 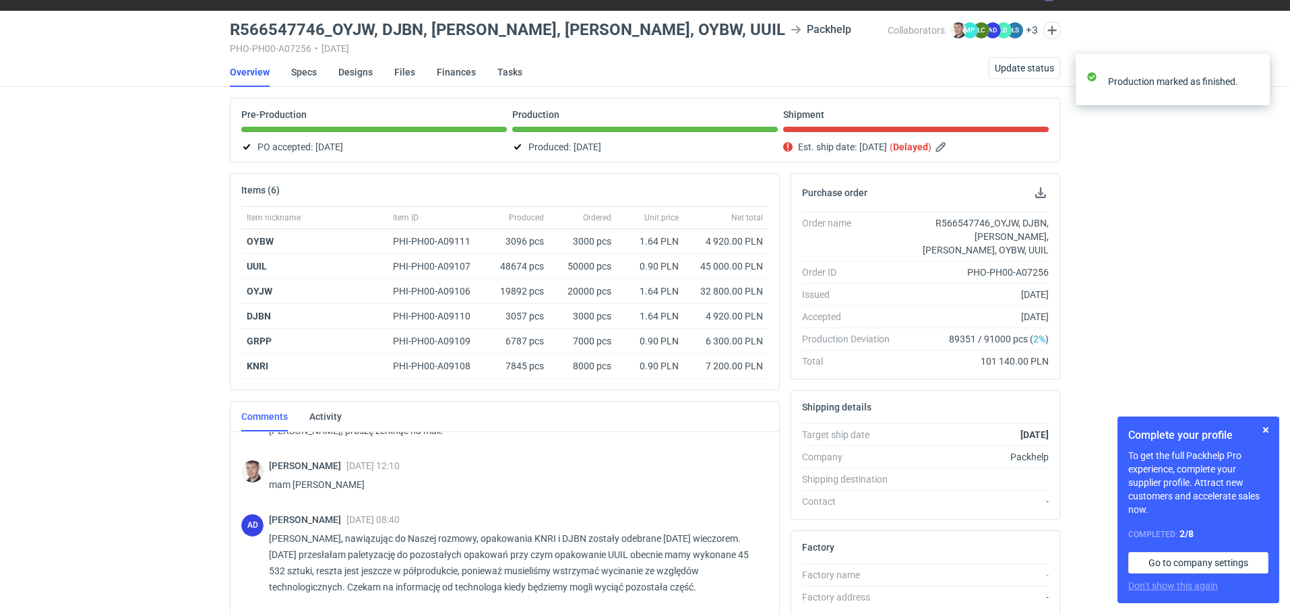 What do you see at coordinates (1039, 339) in the screenshot?
I see `span: 2%` at bounding box center [1039, 339].